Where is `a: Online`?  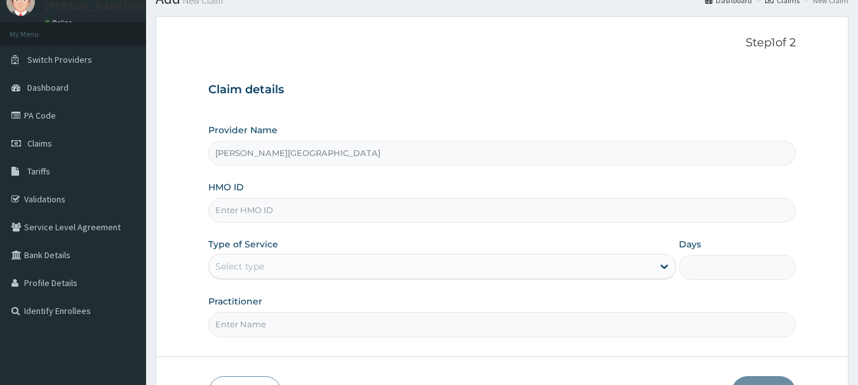 a: Online is located at coordinates (60, 23).